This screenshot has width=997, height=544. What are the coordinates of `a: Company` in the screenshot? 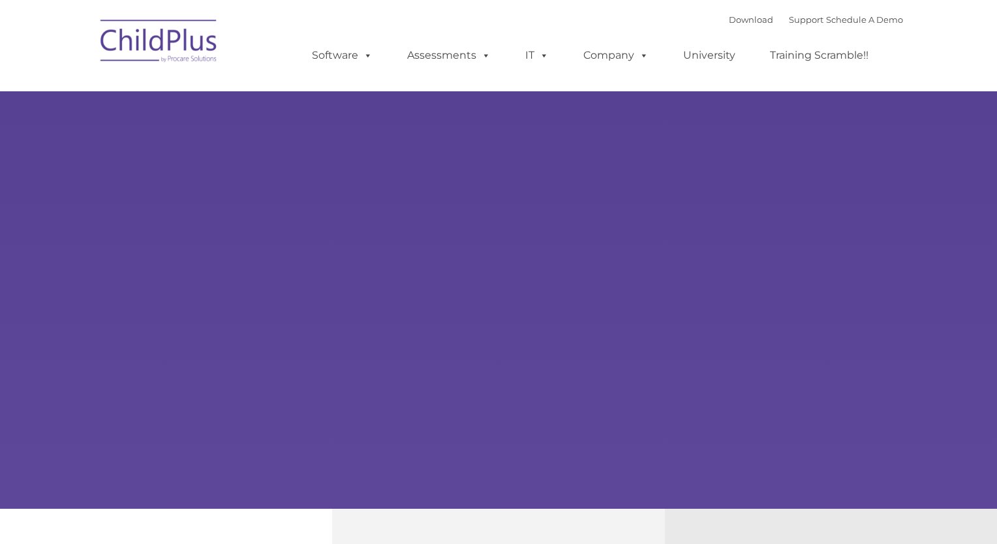 It's located at (616, 55).